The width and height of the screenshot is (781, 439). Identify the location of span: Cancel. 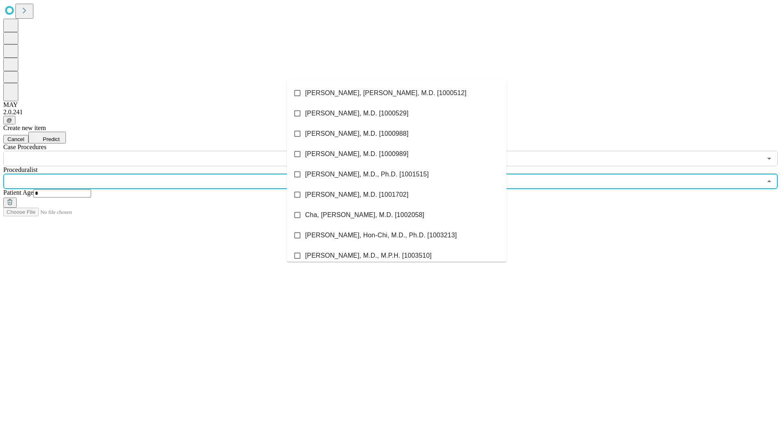
(16, 139).